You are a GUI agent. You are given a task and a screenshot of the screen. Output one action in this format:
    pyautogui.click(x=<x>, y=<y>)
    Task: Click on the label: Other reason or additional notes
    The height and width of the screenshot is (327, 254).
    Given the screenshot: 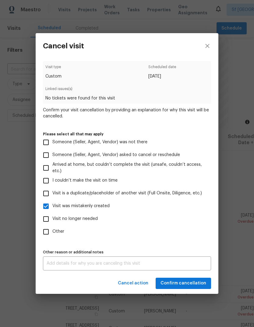 What is the action you would take?
    pyautogui.click(x=127, y=252)
    